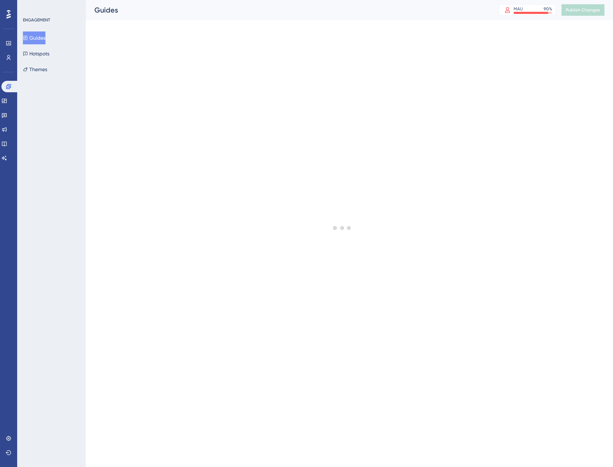  I want to click on span: Publish Changes, so click(583, 10).